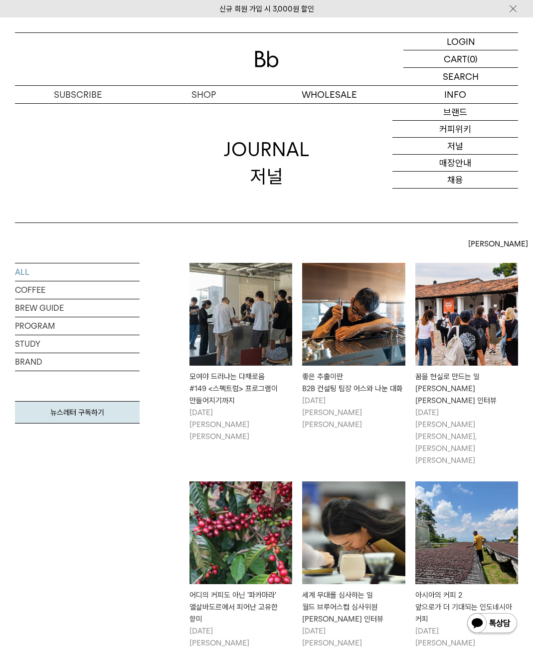  Describe the element at coordinates (461, 76) in the screenshot. I see `p: SEARCH` at that location.